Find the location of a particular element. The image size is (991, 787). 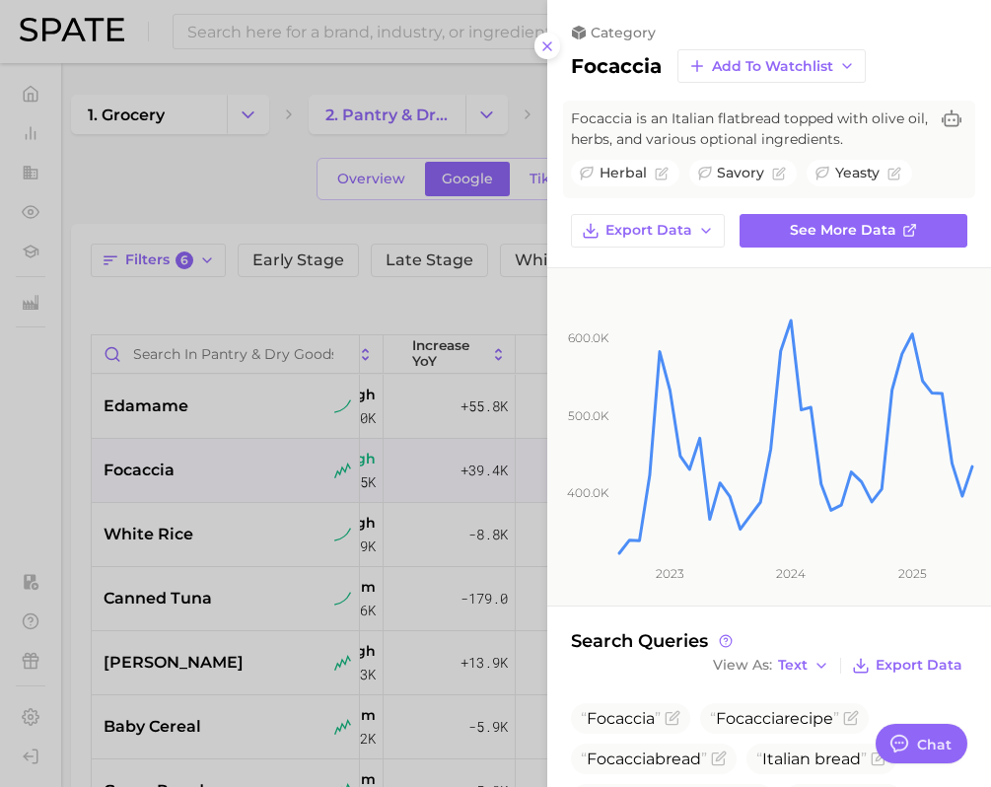

span: Italian bread is located at coordinates (811, 758).